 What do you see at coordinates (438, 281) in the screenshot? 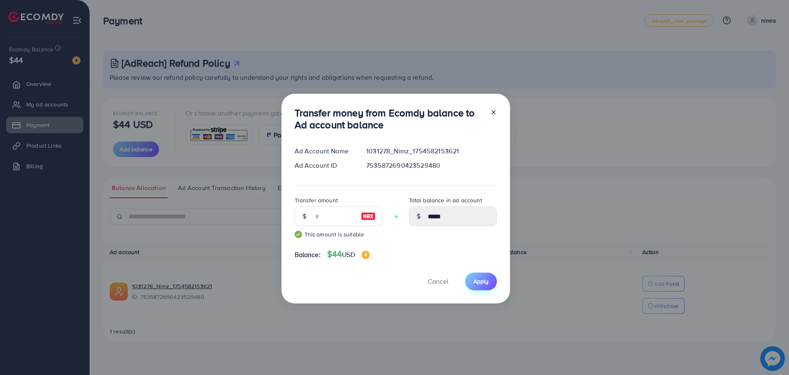
I see `button: Cancel` at bounding box center [438, 281].